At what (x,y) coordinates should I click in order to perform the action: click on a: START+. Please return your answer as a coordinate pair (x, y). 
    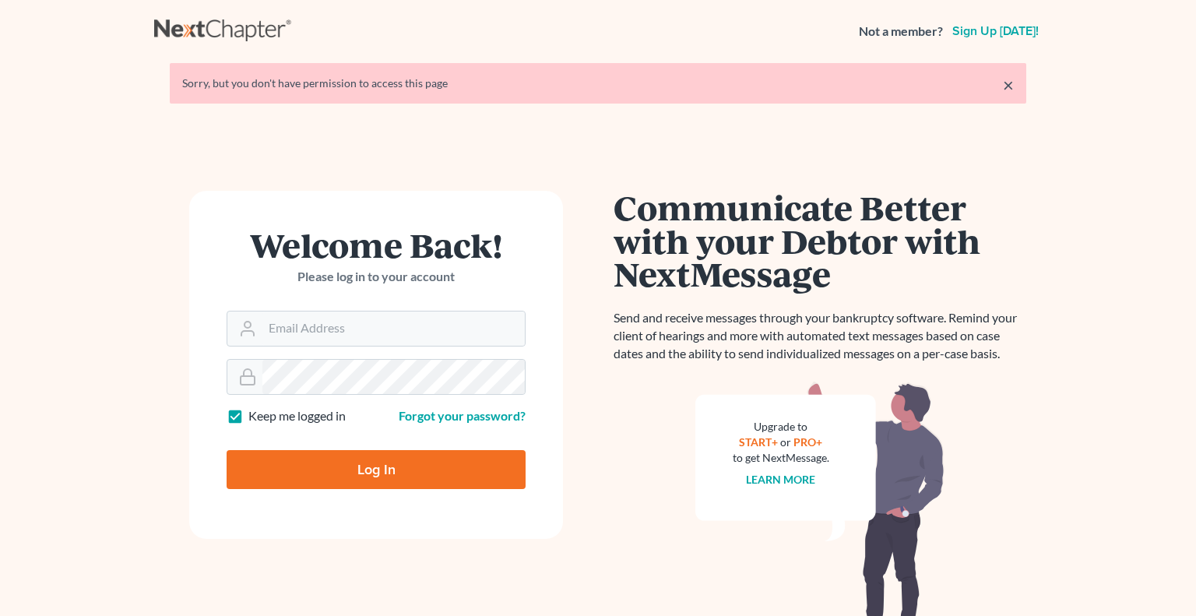
    Looking at the image, I should click on (759, 442).